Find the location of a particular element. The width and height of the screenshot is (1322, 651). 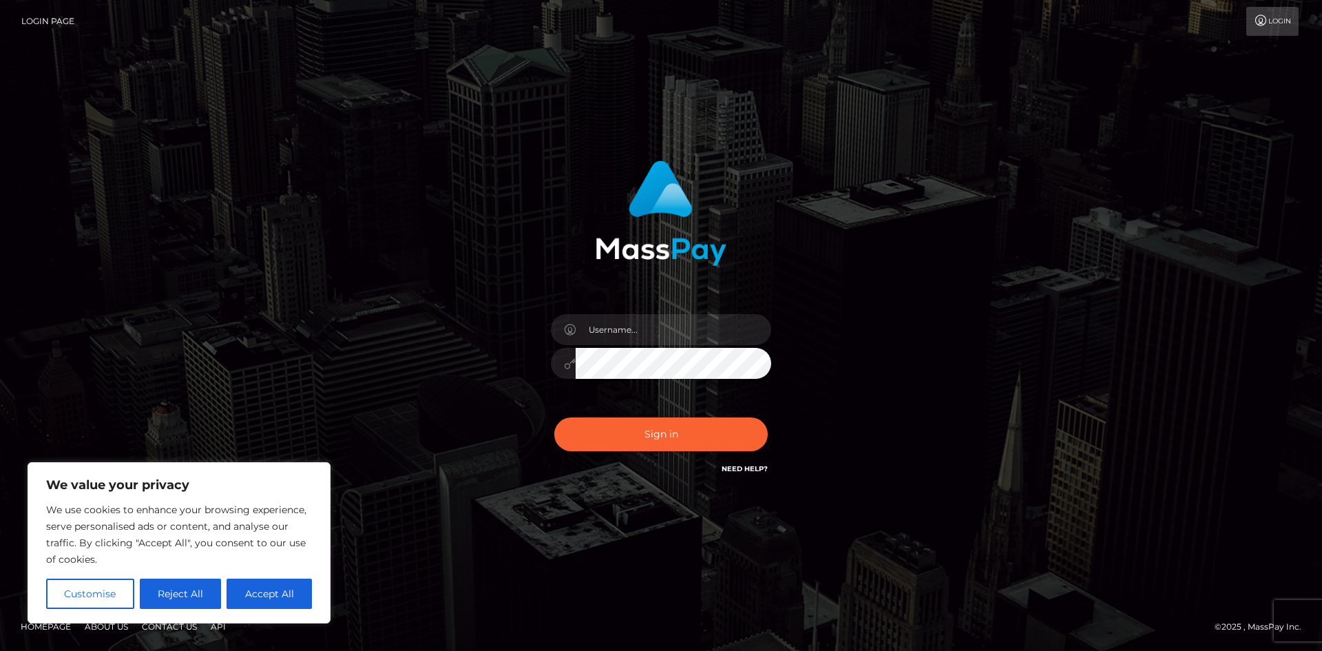

div: © 2025 , MassPay Inc. is located at coordinates (1263, 627).